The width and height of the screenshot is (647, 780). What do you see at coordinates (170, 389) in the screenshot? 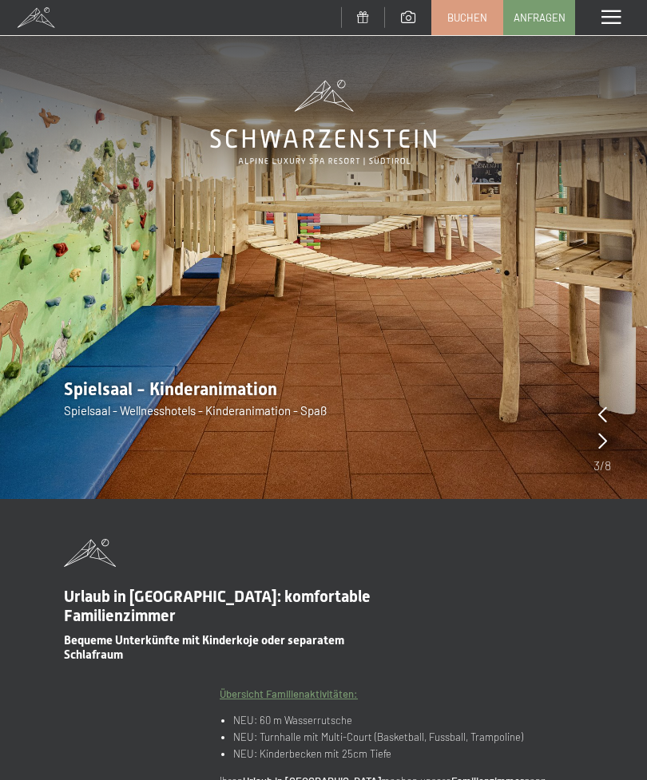
I see `span: Spielsaal - Kinderanimation` at bounding box center [170, 389].